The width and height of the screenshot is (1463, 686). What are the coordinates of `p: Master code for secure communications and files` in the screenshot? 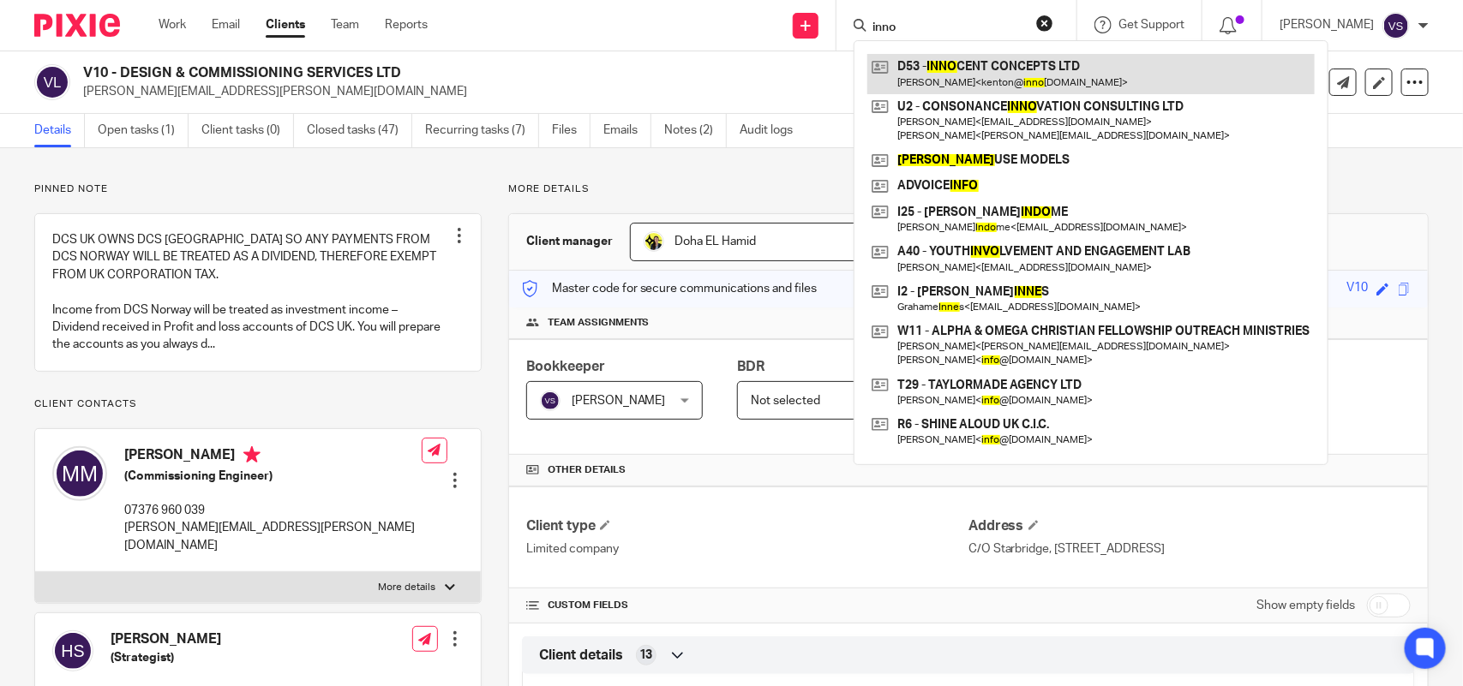 It's located at (669, 289).